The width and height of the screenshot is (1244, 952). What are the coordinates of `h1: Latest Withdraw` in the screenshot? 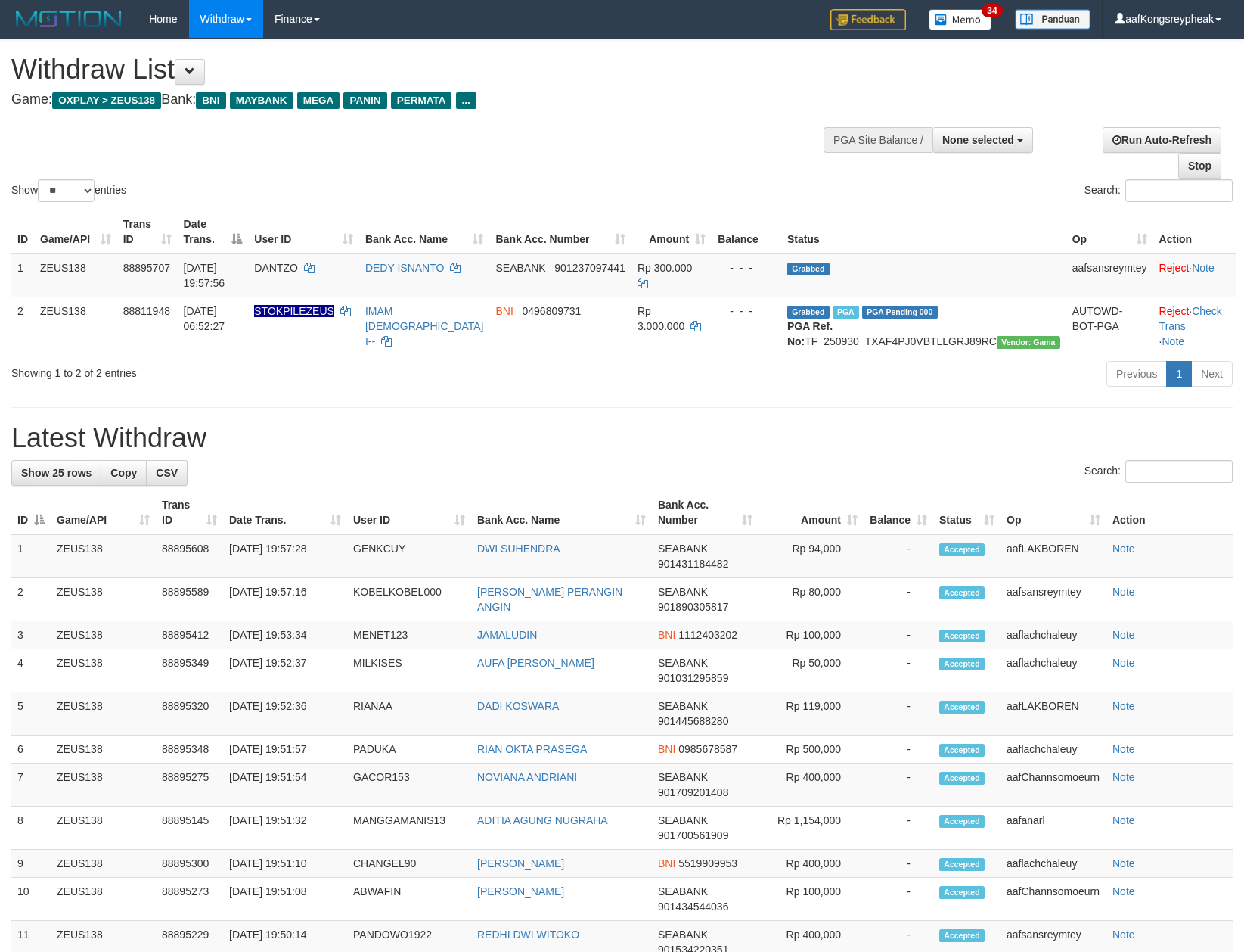 It's located at (622, 438).